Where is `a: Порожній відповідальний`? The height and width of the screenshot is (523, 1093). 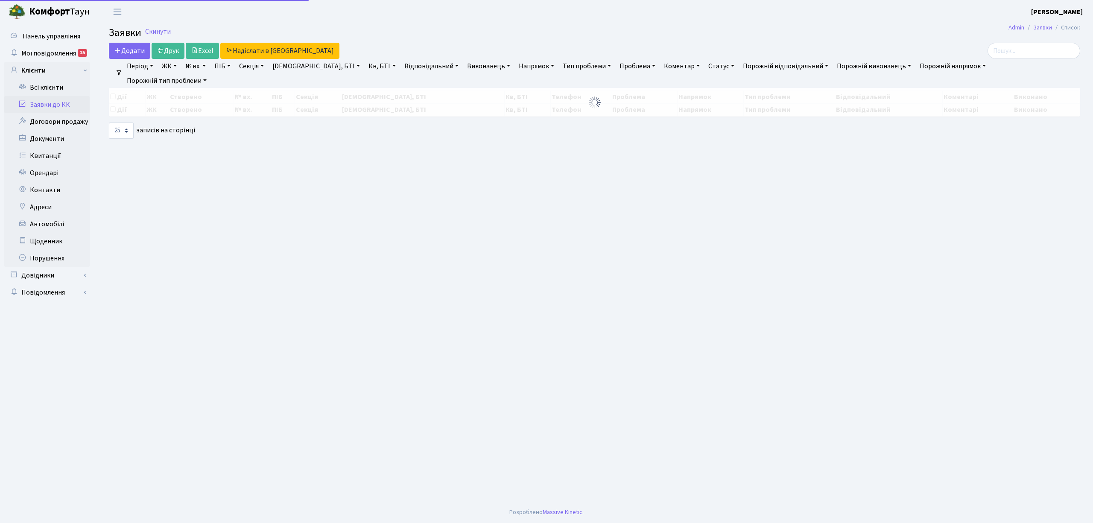
a: Порожній відповідальний is located at coordinates (786, 66).